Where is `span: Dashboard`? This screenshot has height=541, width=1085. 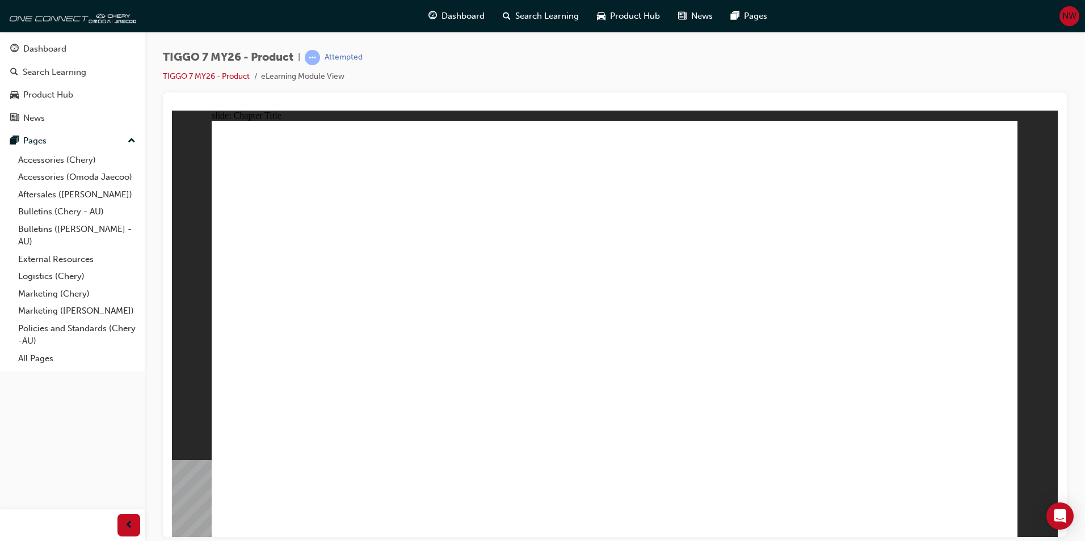
span: Dashboard is located at coordinates (463, 16).